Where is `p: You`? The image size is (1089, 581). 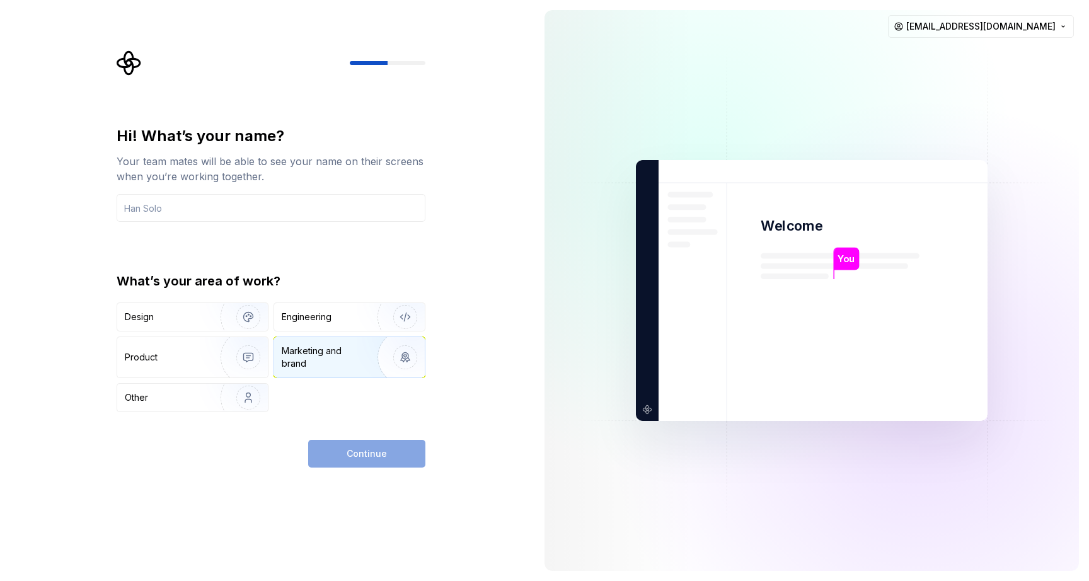 p: You is located at coordinates (846, 259).